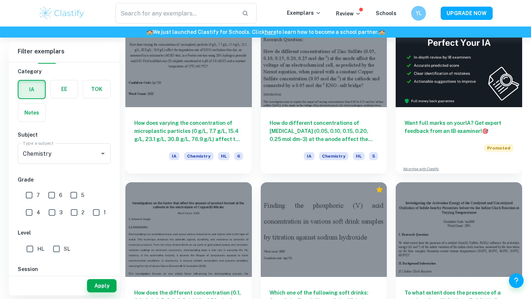 This screenshot has width=531, height=299. I want to click on h6: Session, so click(64, 269).